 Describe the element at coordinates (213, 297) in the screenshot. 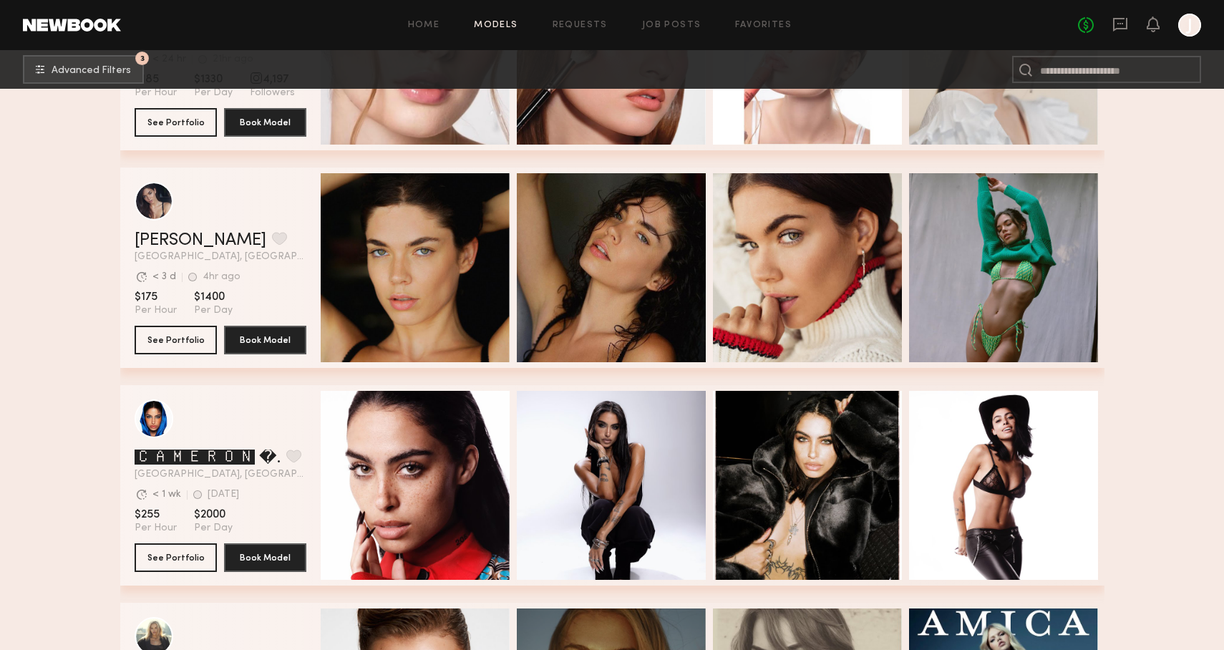

I see `span: $1400` at that location.